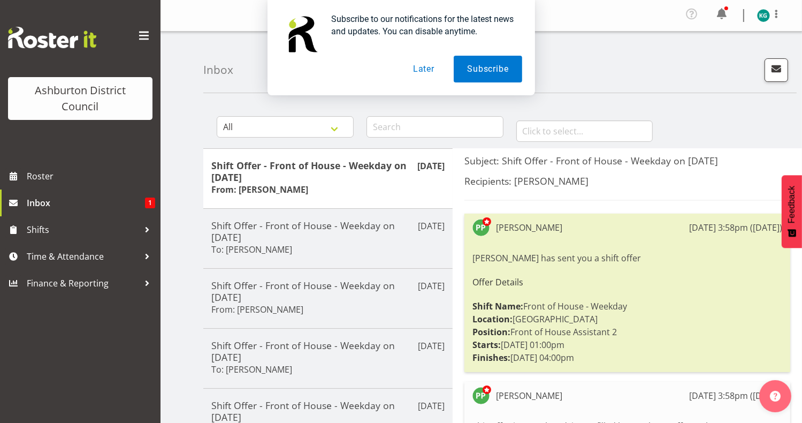 The width and height of the screenshot is (802, 423). I want to click on span: Roster, so click(91, 176).